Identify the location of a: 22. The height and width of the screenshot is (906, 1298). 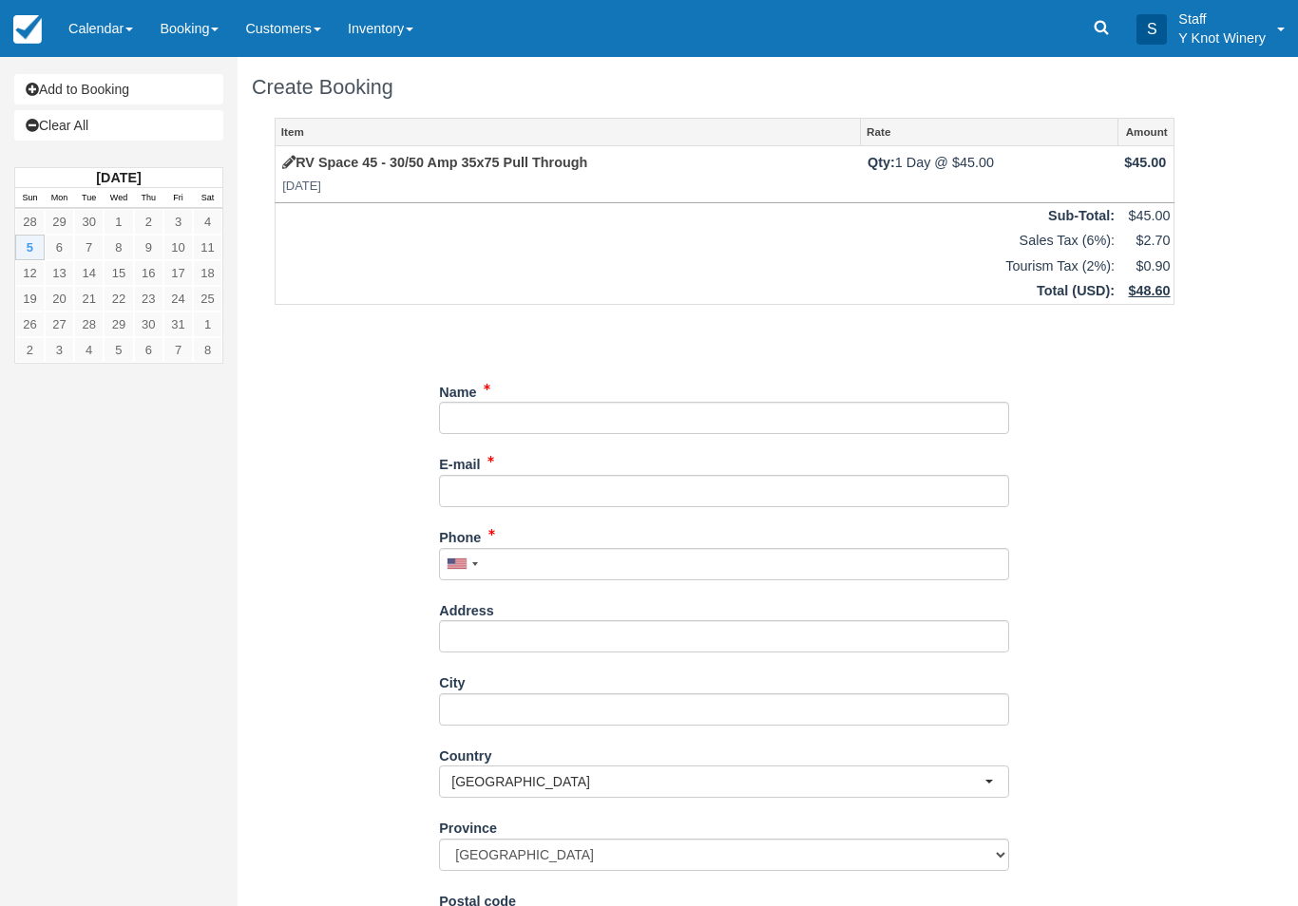
(118, 298).